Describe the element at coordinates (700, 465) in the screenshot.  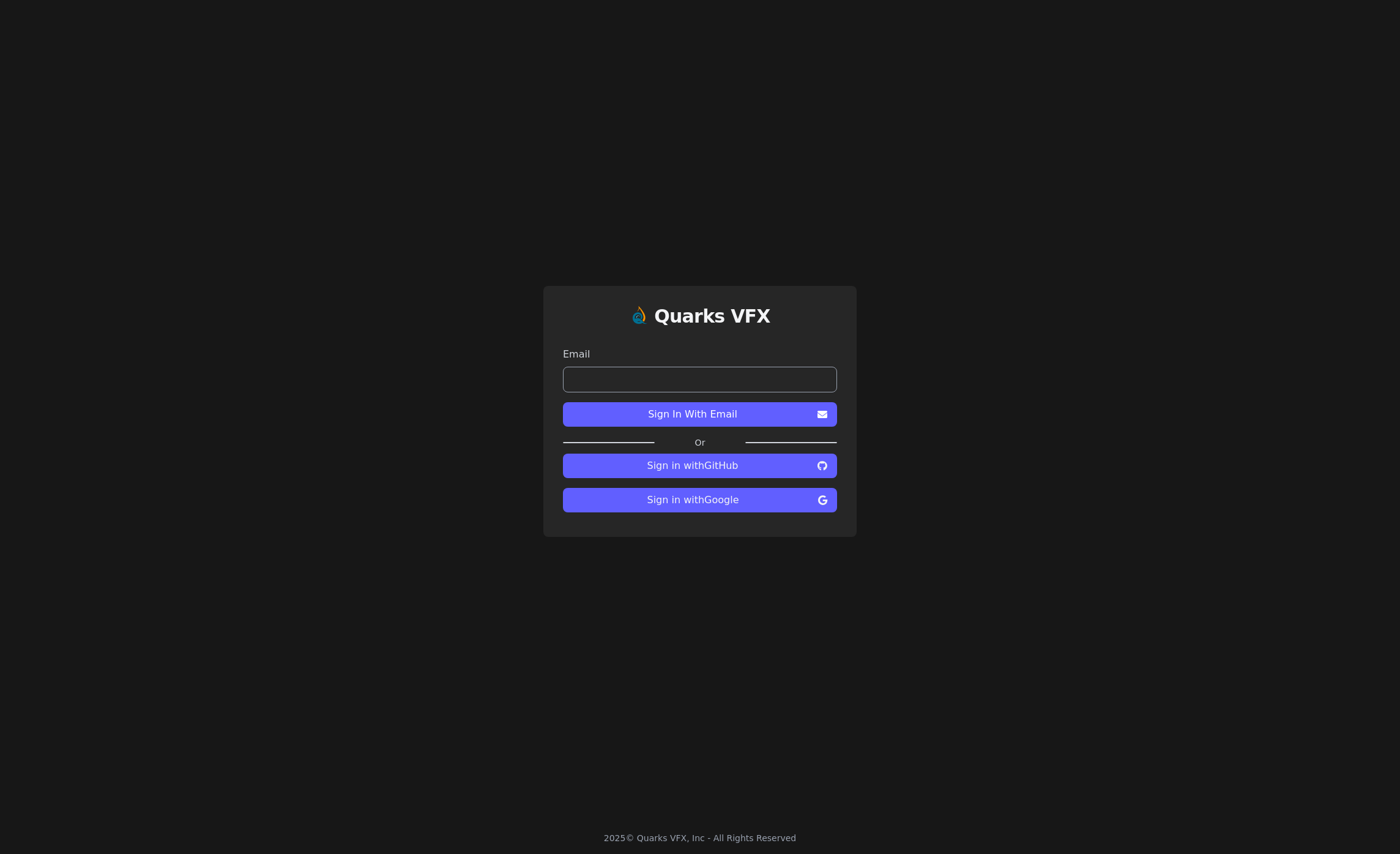
I see `button: Sign in withGitHub` at that location.